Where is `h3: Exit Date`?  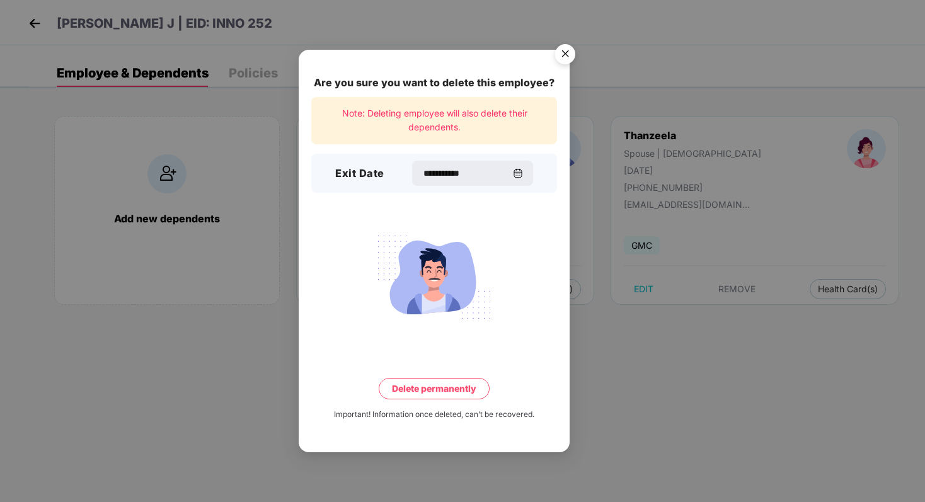
h3: Exit Date is located at coordinates (360, 174).